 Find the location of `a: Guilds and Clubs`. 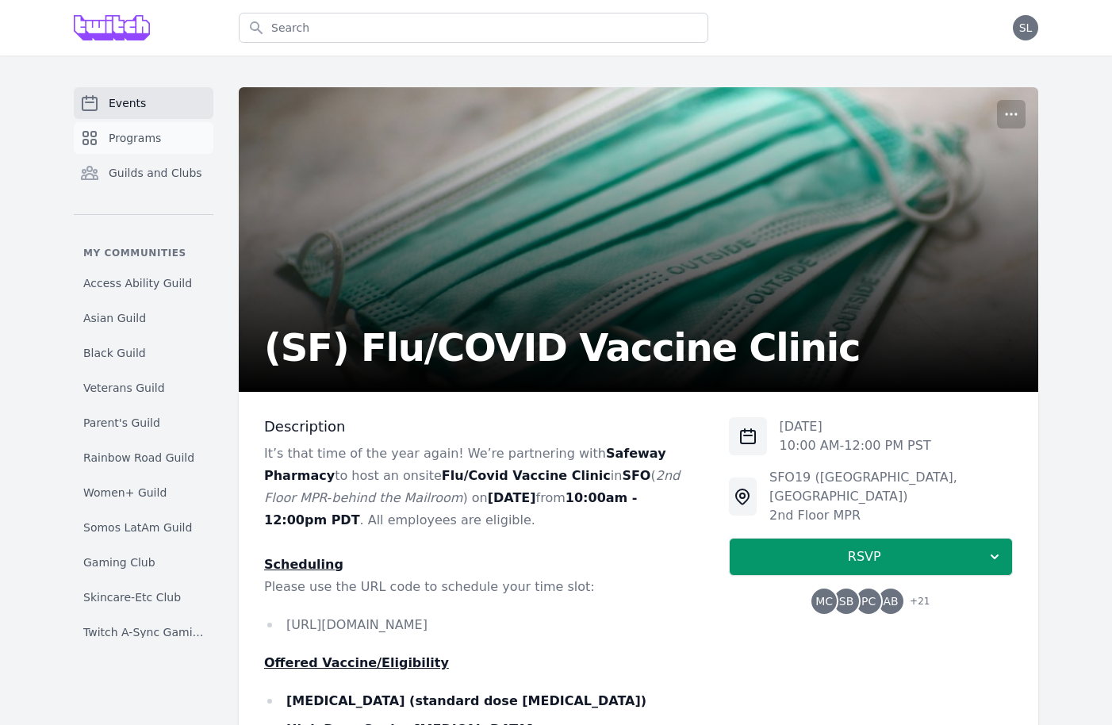

a: Guilds and Clubs is located at coordinates (144, 173).